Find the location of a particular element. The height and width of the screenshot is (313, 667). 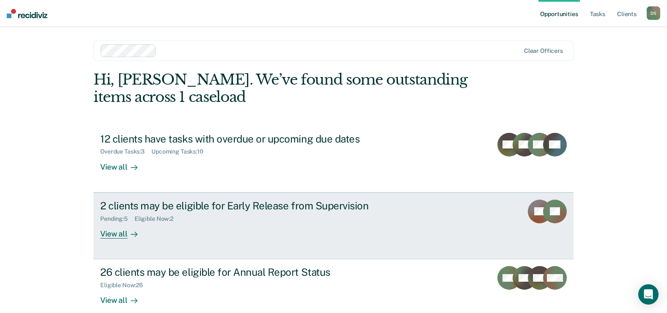

div: 26 clients may be eligible for Annual Report Status is located at coordinates (249, 272).